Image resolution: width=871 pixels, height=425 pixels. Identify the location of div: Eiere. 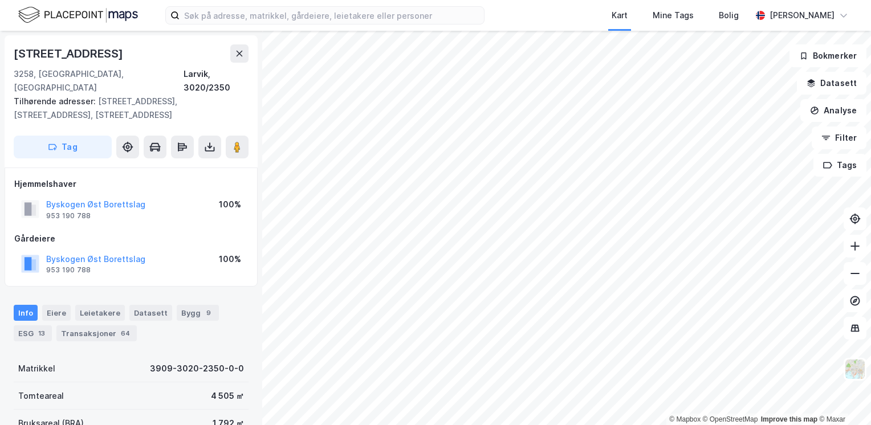
(56, 313).